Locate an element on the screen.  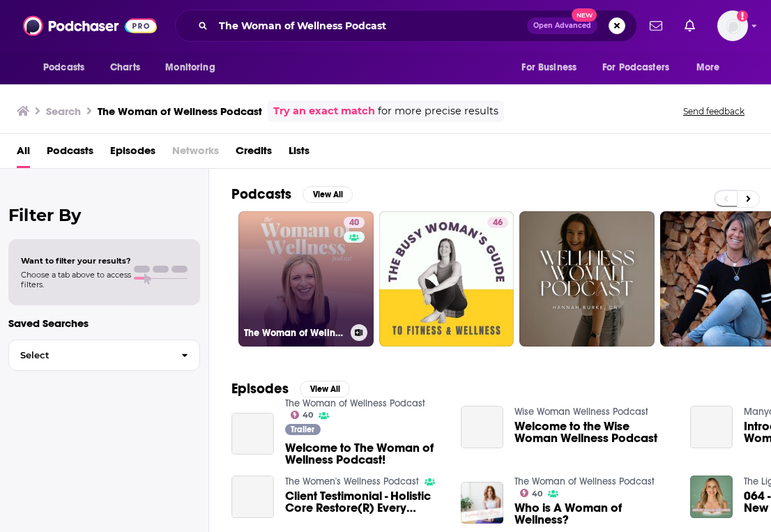
img: Podchaser - Follow, Share and Rate Podcasts is located at coordinates (90, 26).